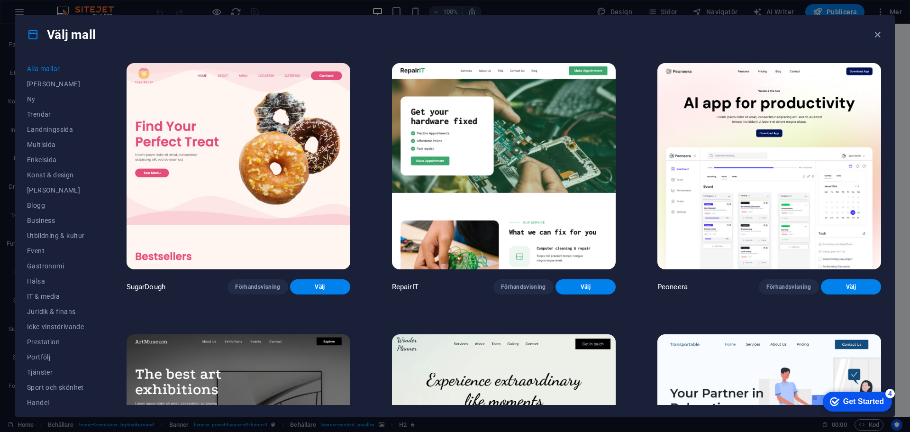 This screenshot has width=910, height=432. Describe the element at coordinates (56, 235) in the screenshot. I see `button: Utbildning & kultur` at that location.